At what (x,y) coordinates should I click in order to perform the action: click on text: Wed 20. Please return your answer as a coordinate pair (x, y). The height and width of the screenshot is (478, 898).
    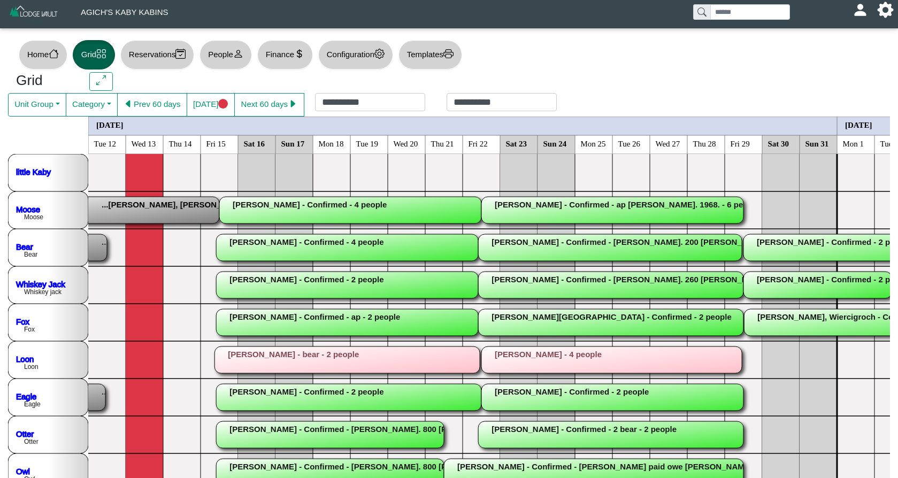
    Looking at the image, I should click on (406, 143).